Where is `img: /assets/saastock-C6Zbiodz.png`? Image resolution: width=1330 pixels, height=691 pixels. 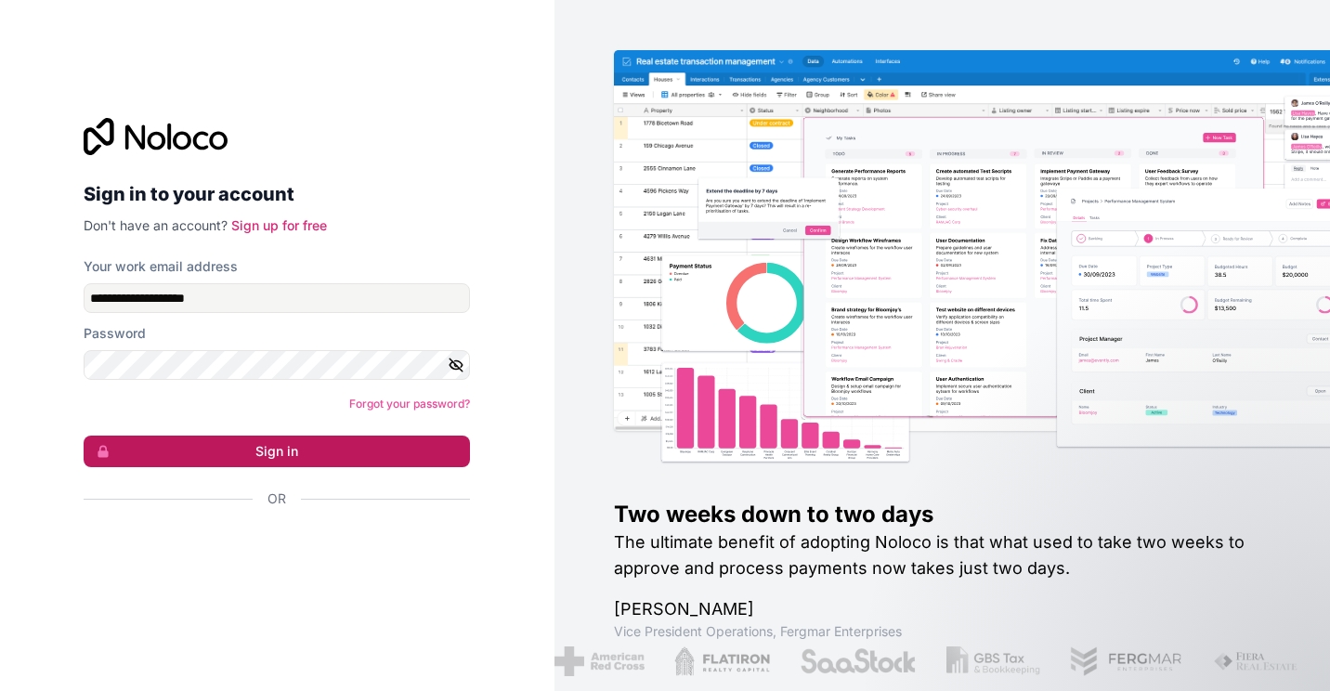 img: /assets/saastock-C6Zbiodz.png is located at coordinates (792, 662).